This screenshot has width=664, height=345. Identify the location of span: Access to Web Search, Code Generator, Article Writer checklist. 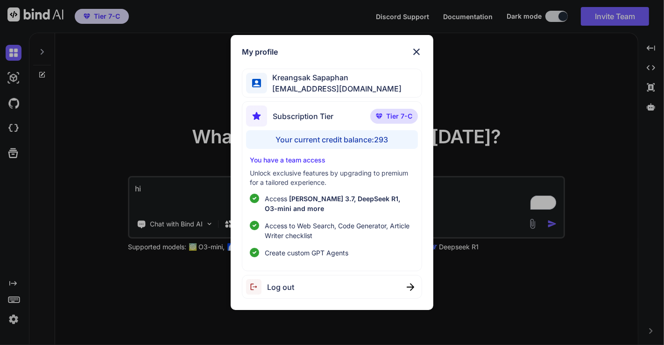
(340, 231).